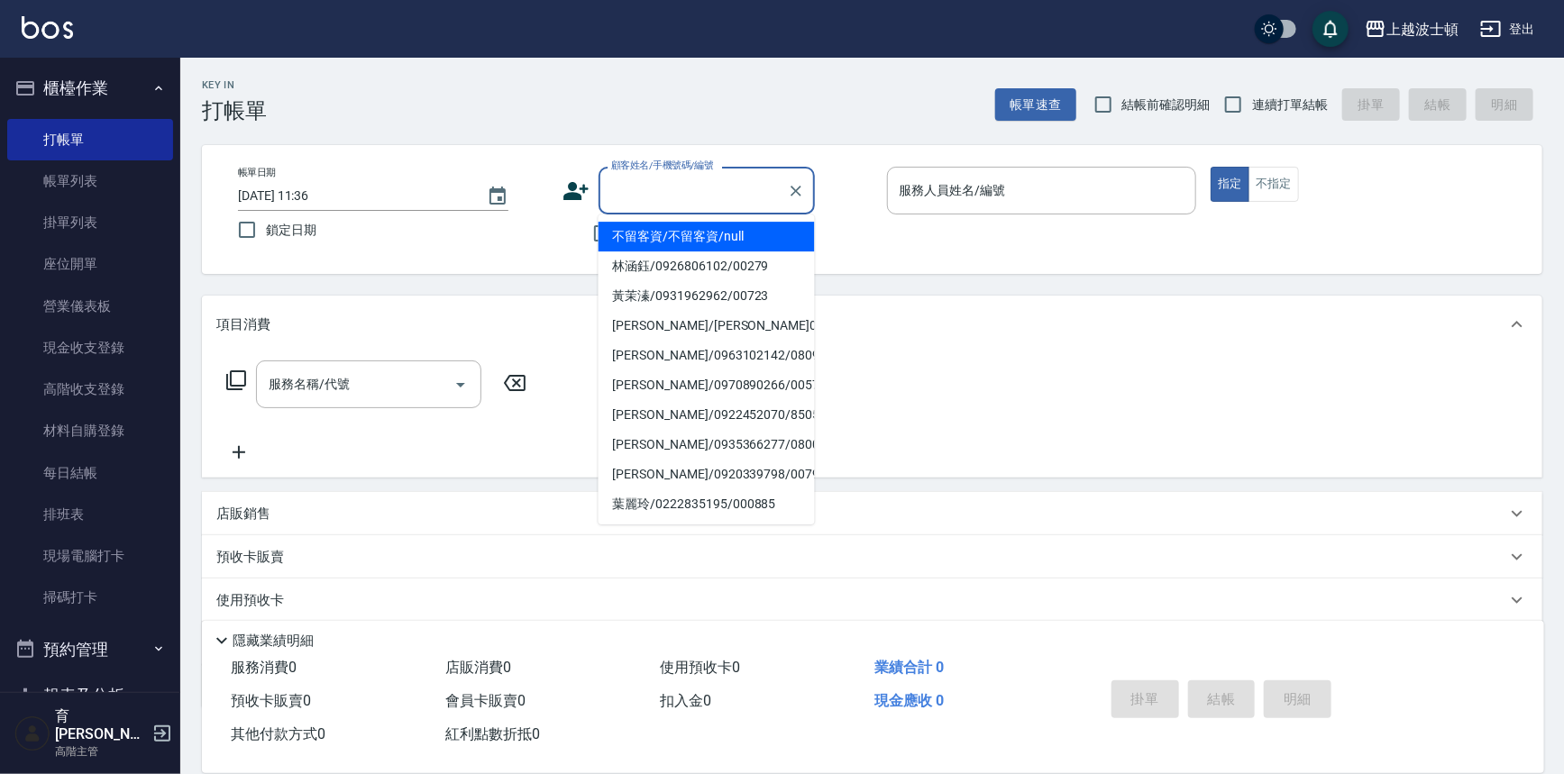 This screenshot has height=774, width=1564. Describe the element at coordinates (90, 556) in the screenshot. I see `a: 現場電腦打卡` at that location.